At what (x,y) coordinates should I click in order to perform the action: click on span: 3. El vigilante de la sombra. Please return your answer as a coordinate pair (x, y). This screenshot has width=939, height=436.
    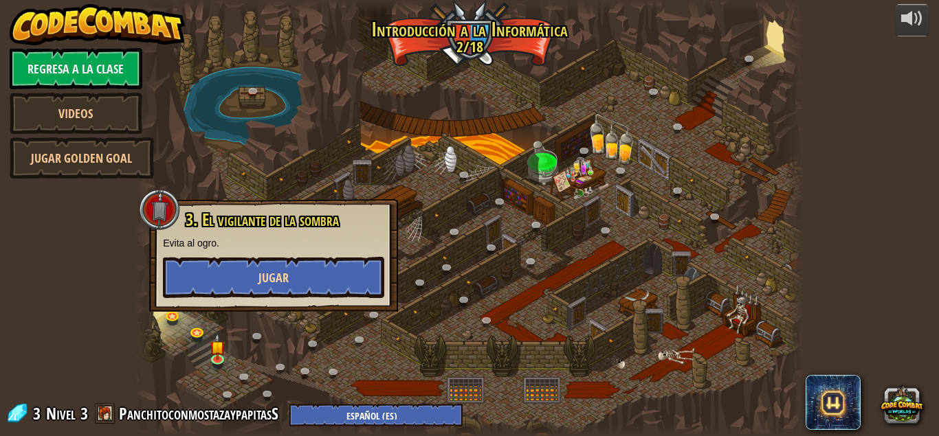
    Looking at the image, I should click on (262, 220).